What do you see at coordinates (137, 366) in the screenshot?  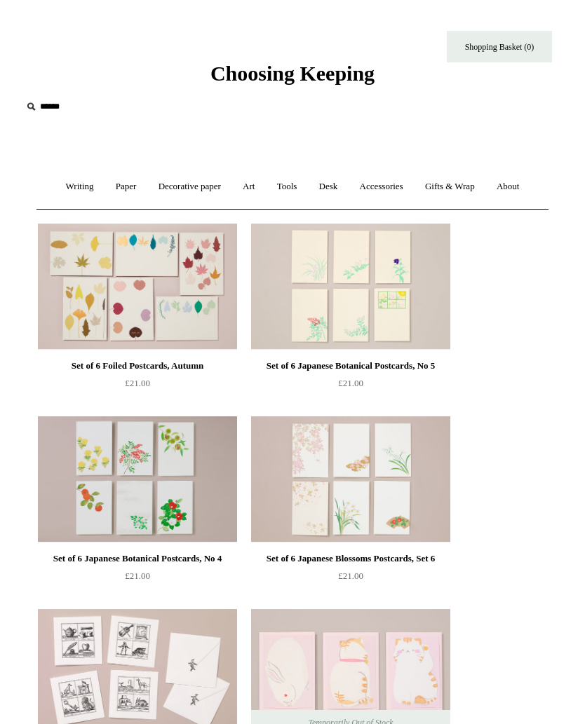 I see `div: Set of 6 Foiled Postcards, Autumn` at bounding box center [137, 366].